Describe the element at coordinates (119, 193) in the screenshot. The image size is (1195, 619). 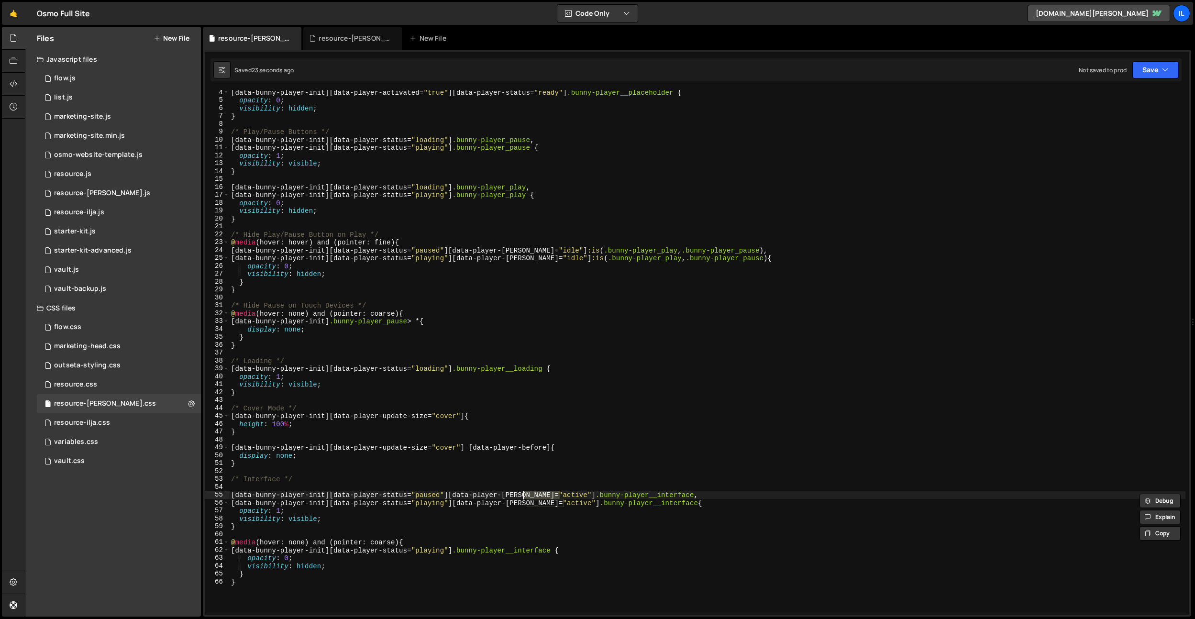
I see `div: 10598/27701.js` at that location.